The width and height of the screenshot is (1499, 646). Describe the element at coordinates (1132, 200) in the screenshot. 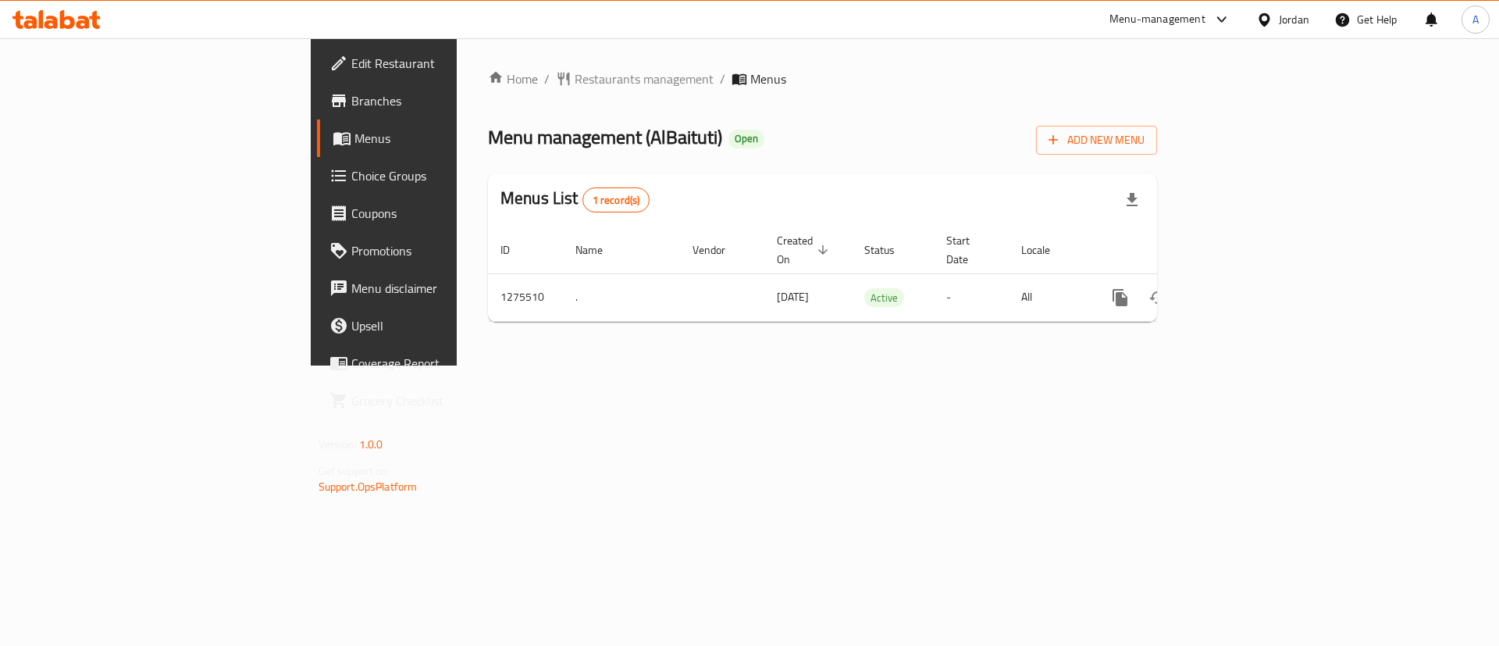

I see `div: Export file` at that location.